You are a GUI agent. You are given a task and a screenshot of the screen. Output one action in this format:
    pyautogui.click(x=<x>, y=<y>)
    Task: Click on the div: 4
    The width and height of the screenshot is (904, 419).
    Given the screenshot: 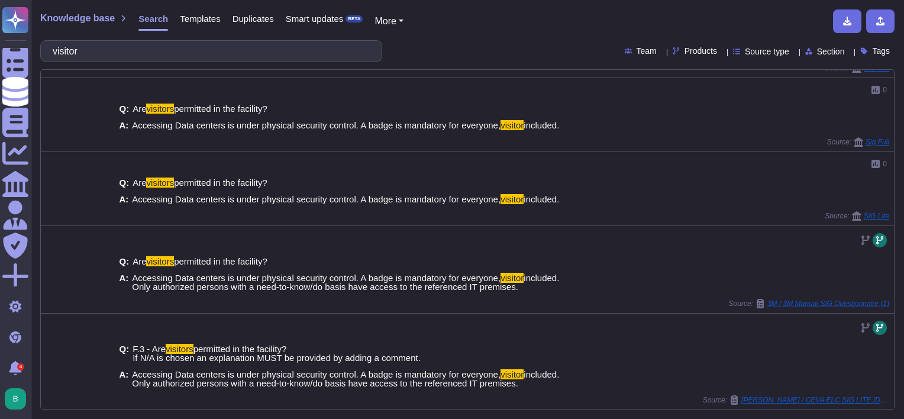 What is the action you would take?
    pyautogui.click(x=21, y=367)
    